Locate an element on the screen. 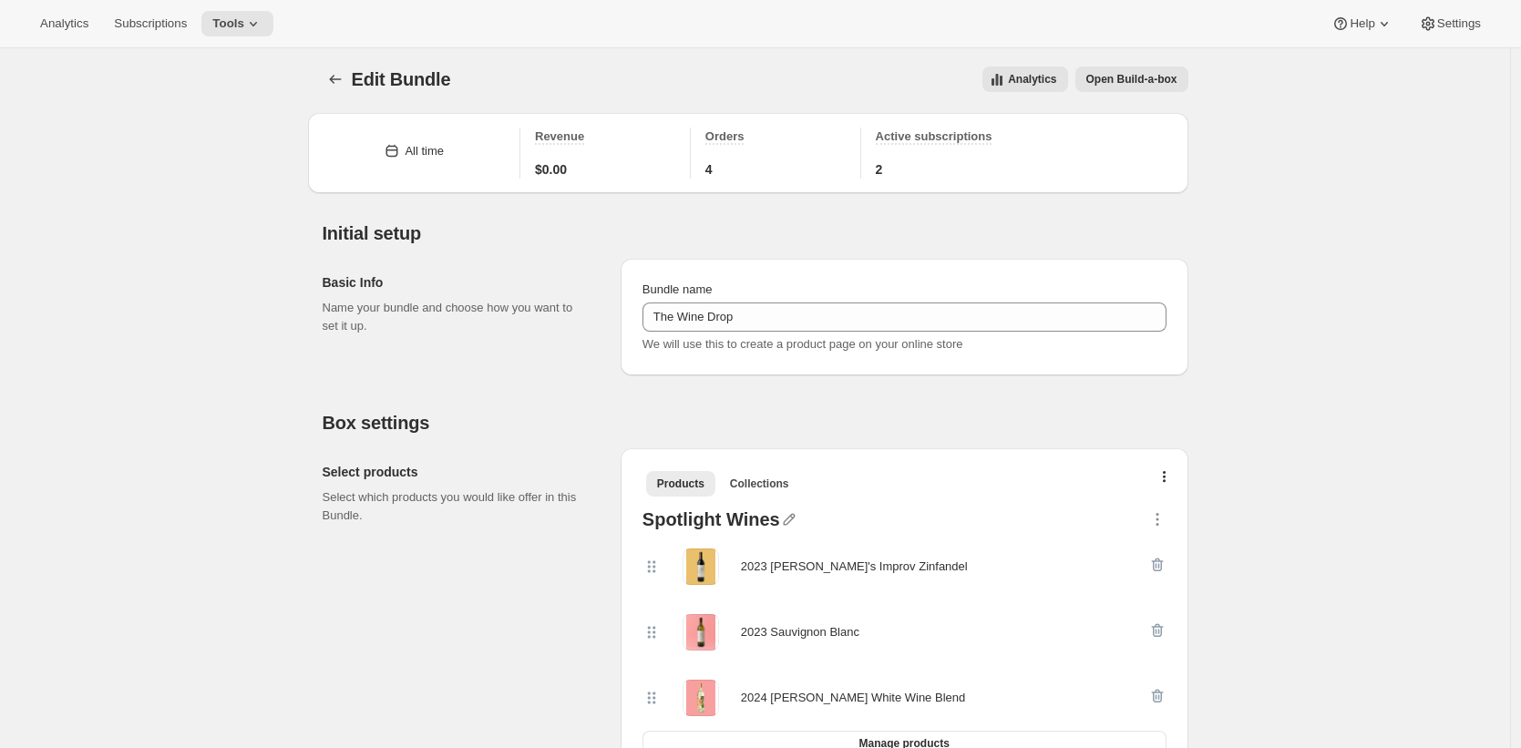 Image resolution: width=1521 pixels, height=748 pixels. button: Bundles is located at coordinates (335, 79).